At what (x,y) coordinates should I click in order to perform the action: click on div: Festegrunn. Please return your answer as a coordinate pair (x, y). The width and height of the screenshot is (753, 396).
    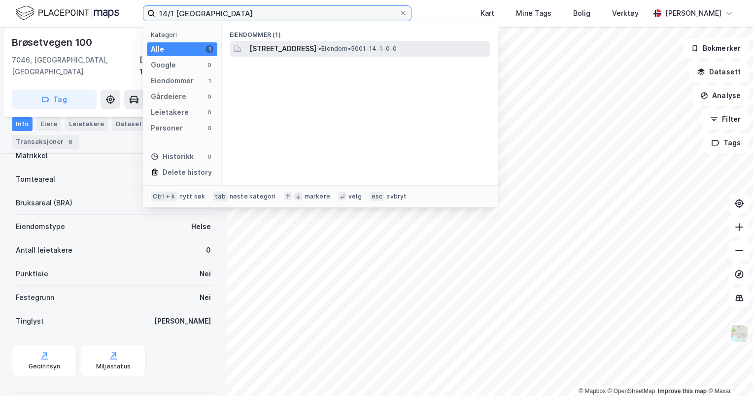
    Looking at the image, I should click on (35, 298).